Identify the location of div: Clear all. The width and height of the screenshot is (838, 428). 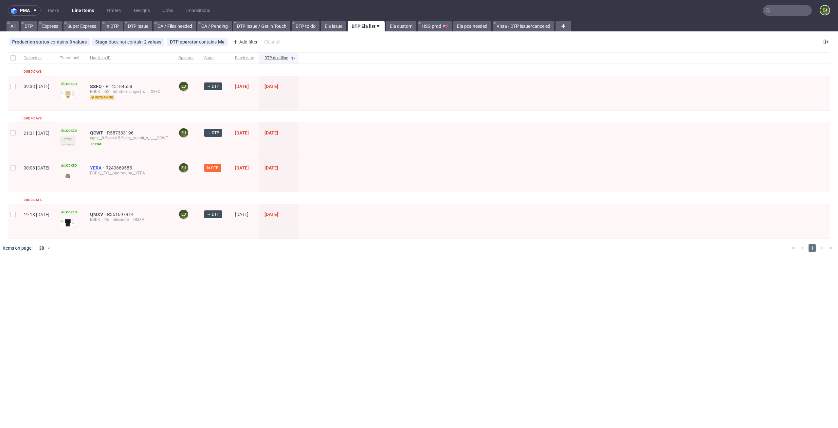
(272, 42).